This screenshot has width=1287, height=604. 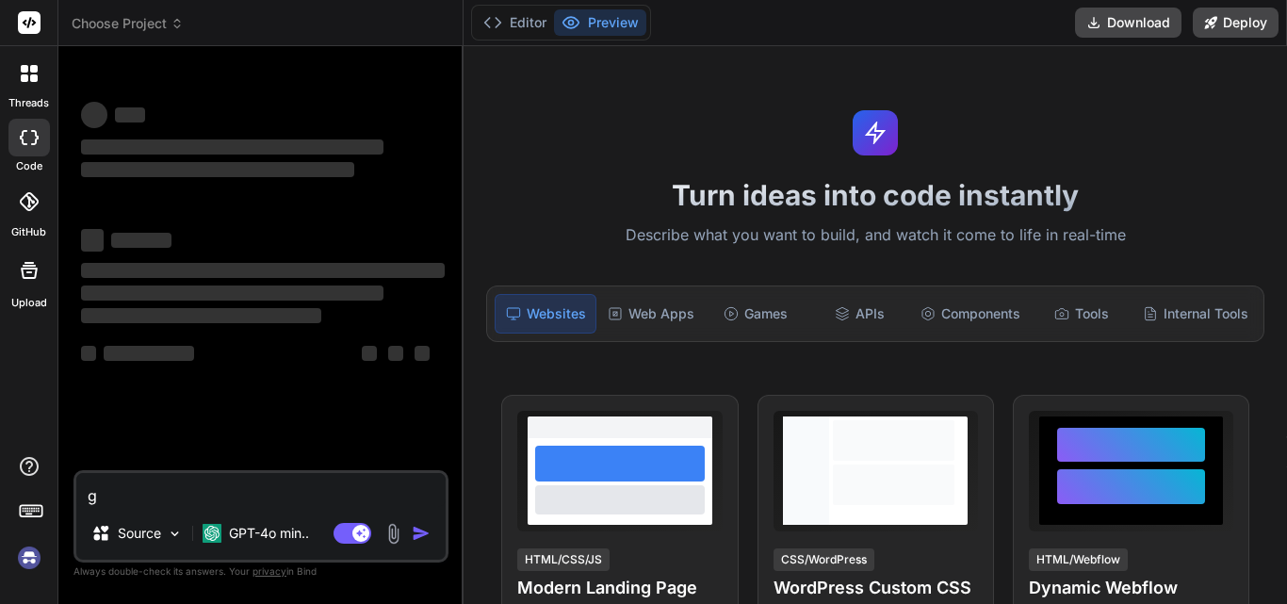 What do you see at coordinates (651, 314) in the screenshot?
I see `div: Web Apps` at bounding box center [651, 314].